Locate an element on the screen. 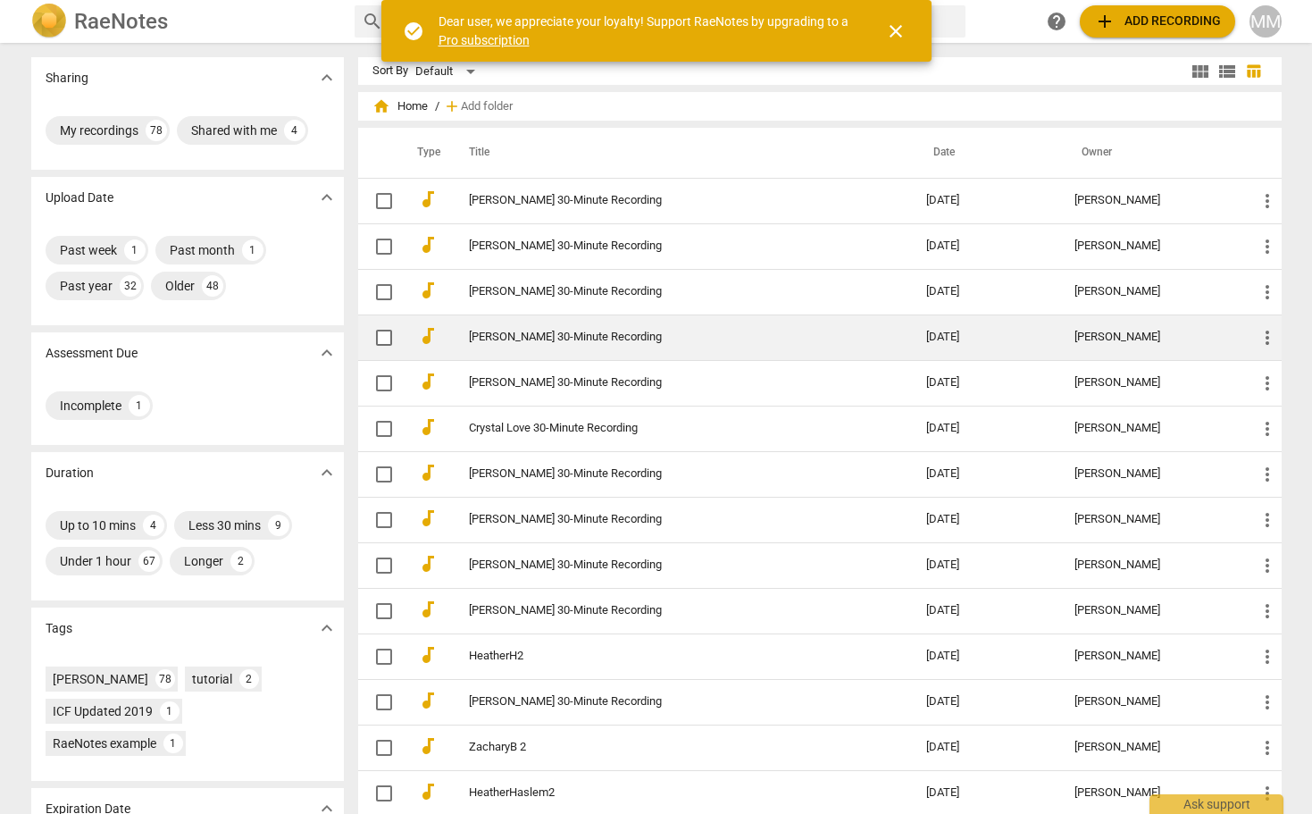 This screenshot has height=814, width=1312. span: search is located at coordinates (372, 21).